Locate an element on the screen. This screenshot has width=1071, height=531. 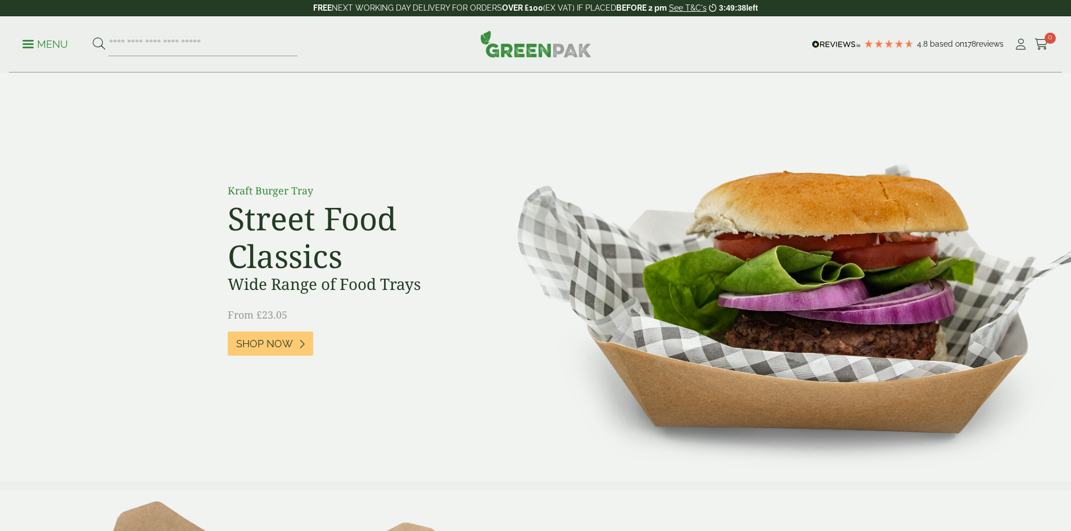
a: Shop Now is located at coordinates (270, 344).